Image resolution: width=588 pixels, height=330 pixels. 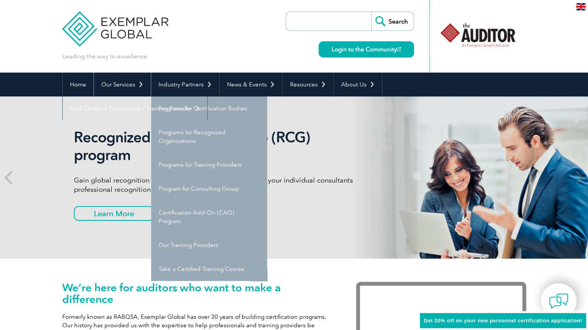 I want to click on input: Search, so click(x=392, y=21).